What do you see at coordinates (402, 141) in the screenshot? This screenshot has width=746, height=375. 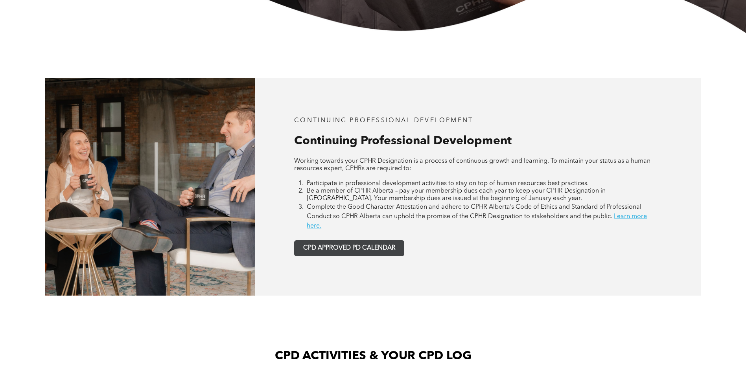 I see `span: Continuing Professional Development` at bounding box center [402, 141].